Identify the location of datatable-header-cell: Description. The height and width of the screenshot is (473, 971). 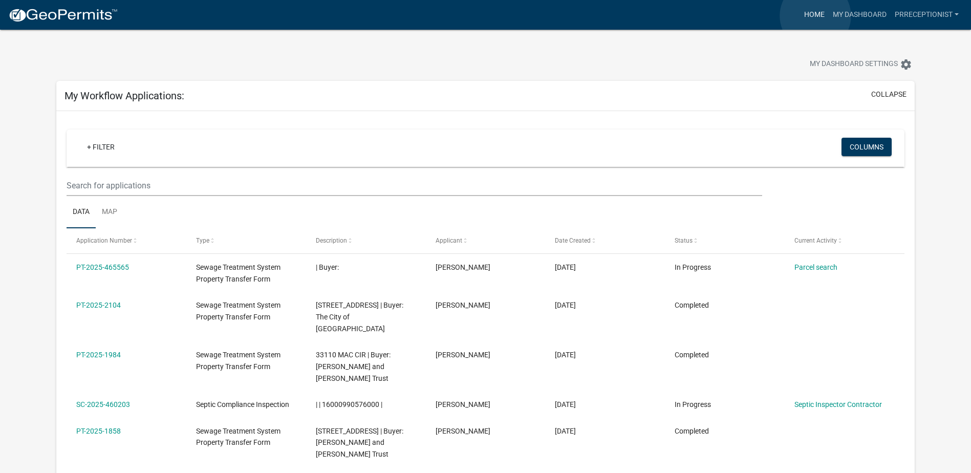
(366, 241).